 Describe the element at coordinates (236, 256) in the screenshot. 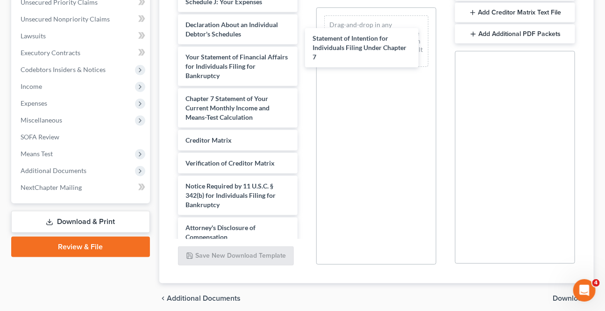

I see `button: Save New Download Template` at that location.